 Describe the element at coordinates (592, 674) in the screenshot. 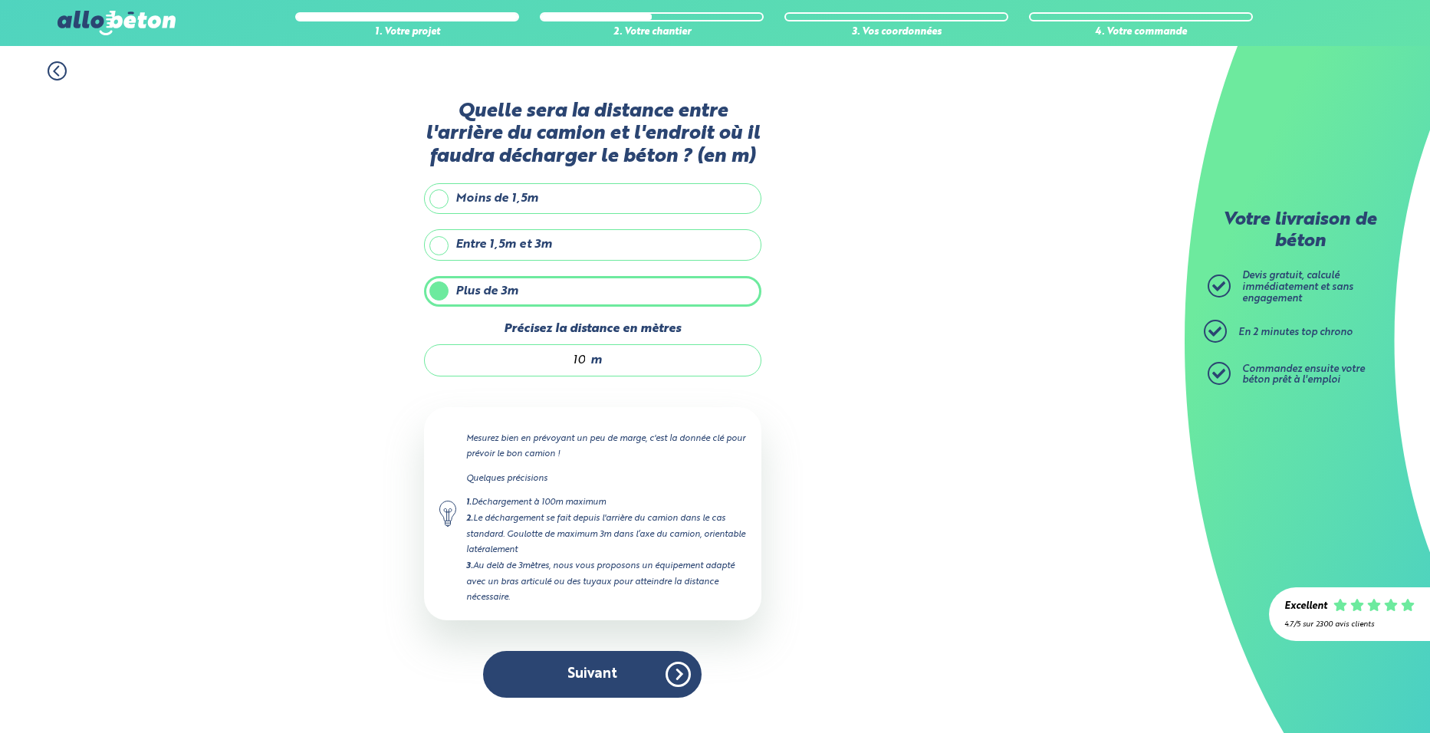

I see `button: Suivant` at that location.